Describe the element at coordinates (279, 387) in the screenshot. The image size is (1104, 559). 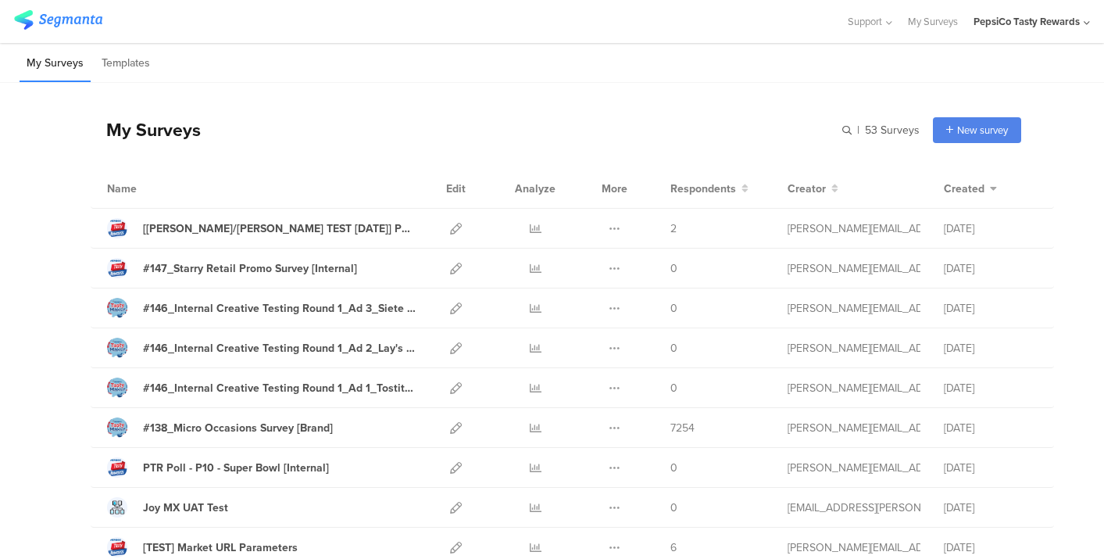
I see `div: #146_Internal Creative Testing Round 1_Ad 1_Tostitos [Internal]` at that location.